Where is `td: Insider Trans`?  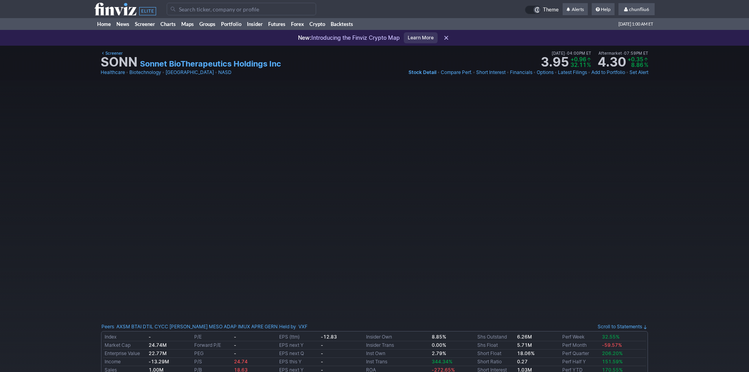
td: Insider Trans is located at coordinates (397, 345).